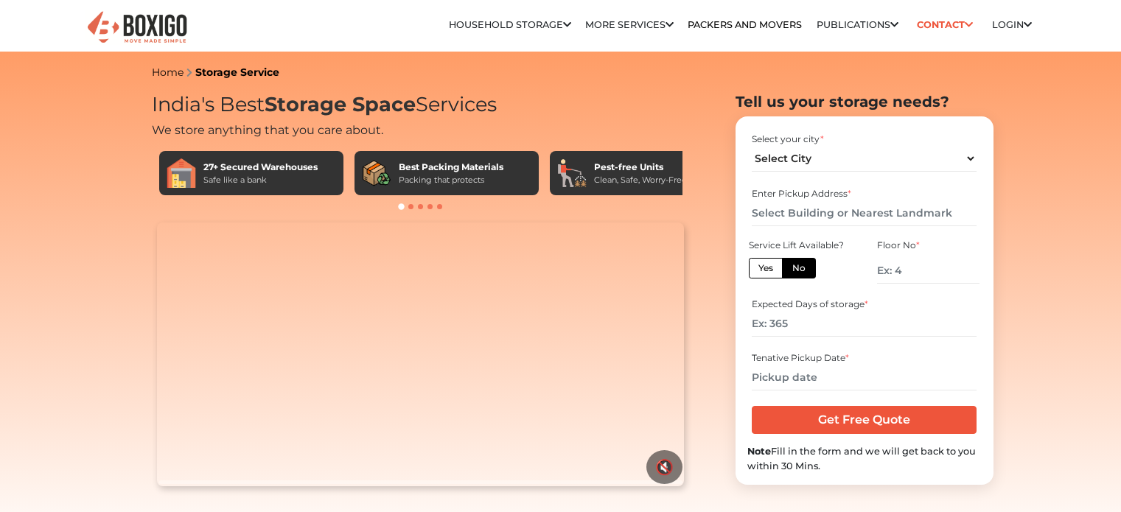  What do you see at coordinates (340, 104) in the screenshot?
I see `span: Storage Space` at bounding box center [340, 104].